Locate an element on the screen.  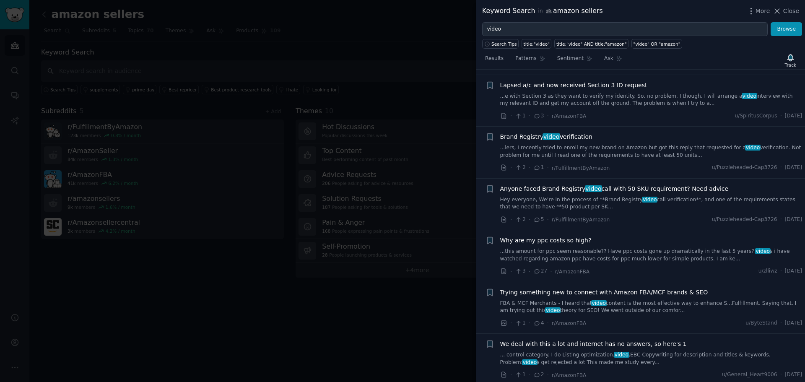
button: Track is located at coordinates (790, 60).